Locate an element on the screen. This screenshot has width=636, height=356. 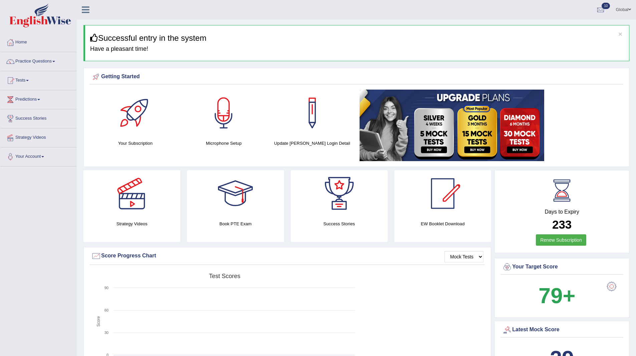
tspan: Test scores is located at coordinates (225, 276).